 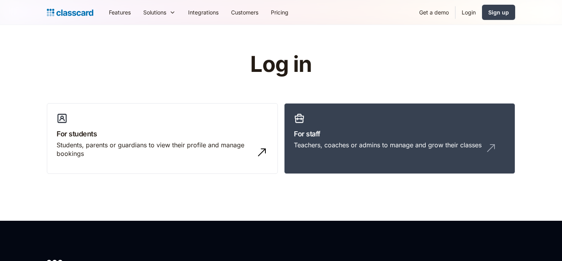 What do you see at coordinates (400, 139) in the screenshot?
I see `a: For staffTeachers, coaches or admins to manage and grow their classes` at bounding box center [400, 139].